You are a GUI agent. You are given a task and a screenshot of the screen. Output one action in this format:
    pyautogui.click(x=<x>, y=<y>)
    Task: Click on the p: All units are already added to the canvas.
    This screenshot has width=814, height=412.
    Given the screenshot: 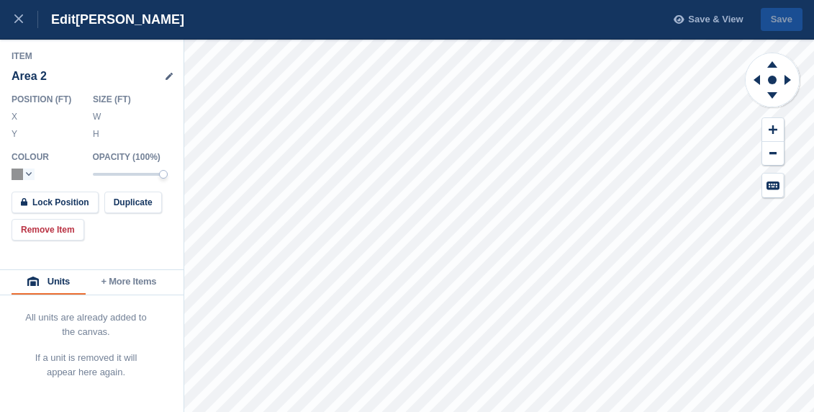 What is the action you would take?
    pyautogui.click(x=86, y=325)
    